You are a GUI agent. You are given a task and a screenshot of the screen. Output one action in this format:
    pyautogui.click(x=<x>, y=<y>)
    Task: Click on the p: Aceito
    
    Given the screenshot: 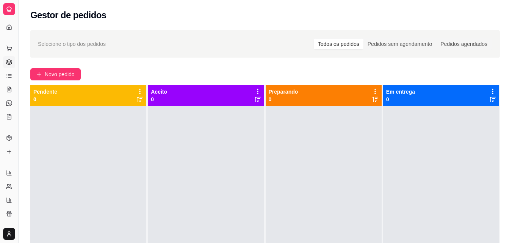 What is the action you would take?
    pyautogui.click(x=159, y=92)
    